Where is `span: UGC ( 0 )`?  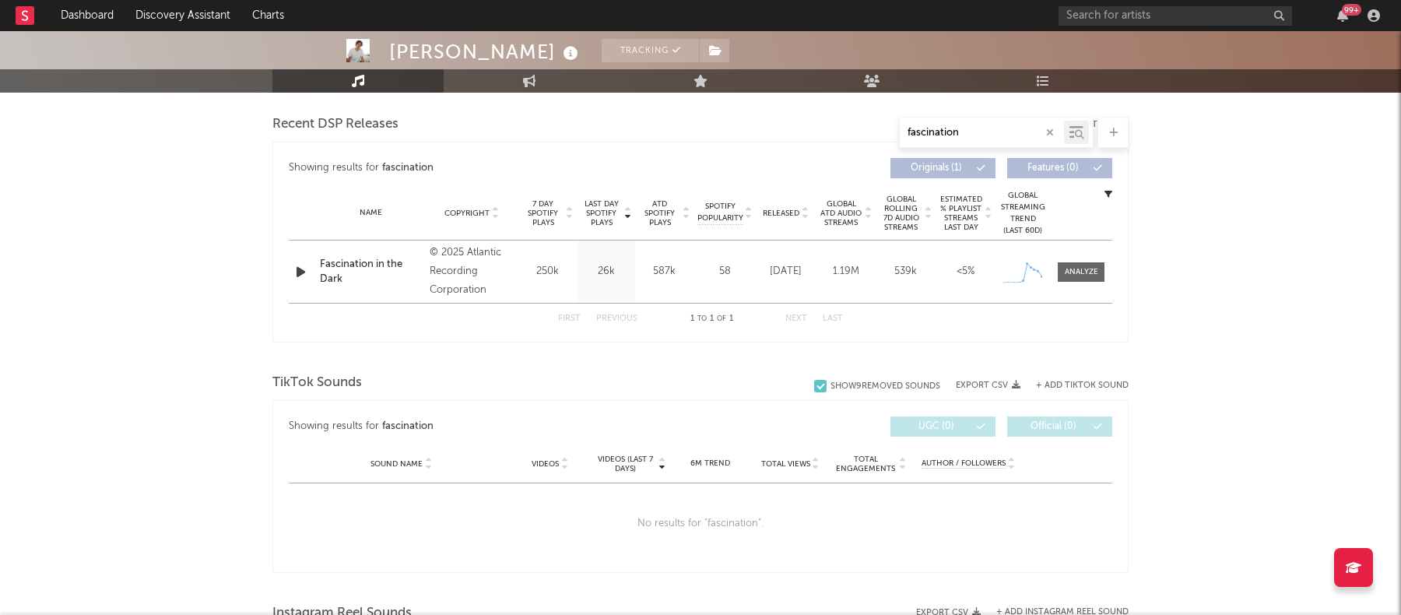
span: UGC ( 0 ) is located at coordinates (936, 426).